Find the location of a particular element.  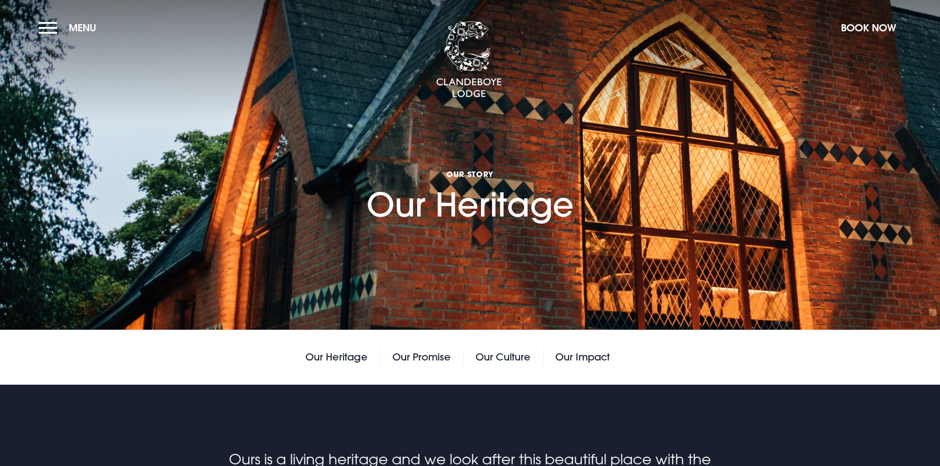

a: Our Culture is located at coordinates (503, 358).